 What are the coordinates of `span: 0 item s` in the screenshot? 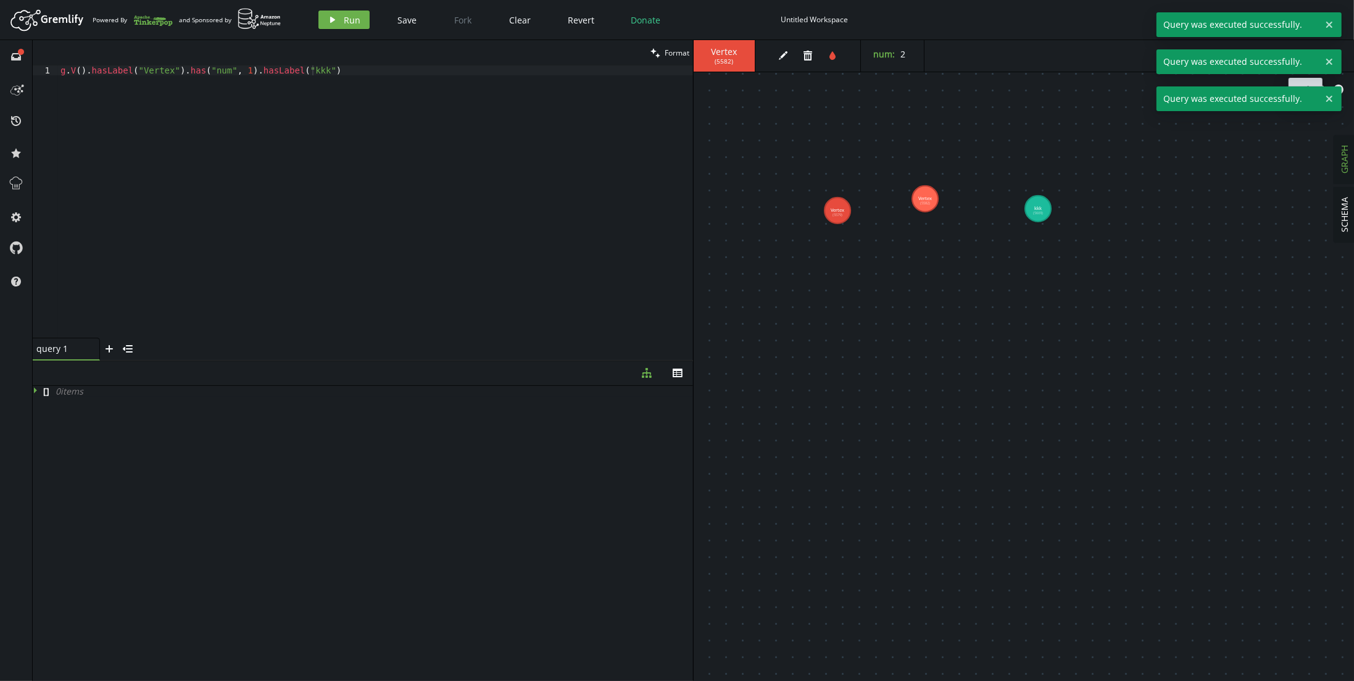 It's located at (69, 391).